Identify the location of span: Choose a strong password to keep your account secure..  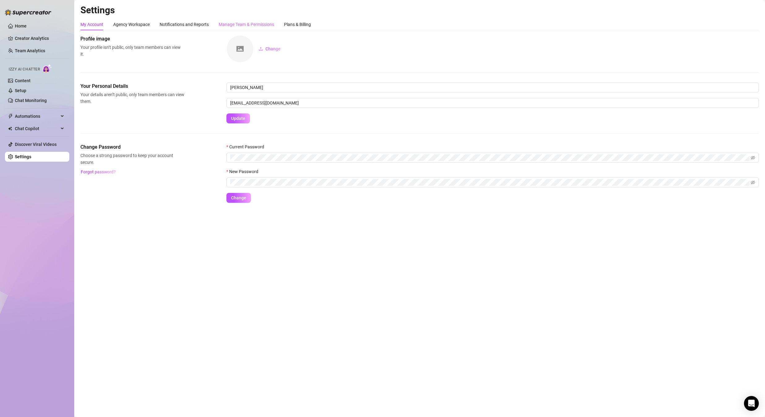
(132, 159).